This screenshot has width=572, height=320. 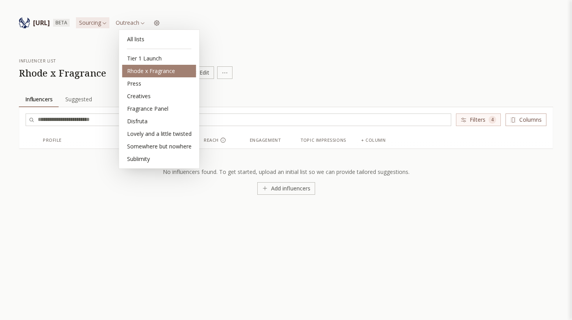 What do you see at coordinates (159, 134) in the screenshot?
I see `div: Lovely and a little twisted` at bounding box center [159, 134].